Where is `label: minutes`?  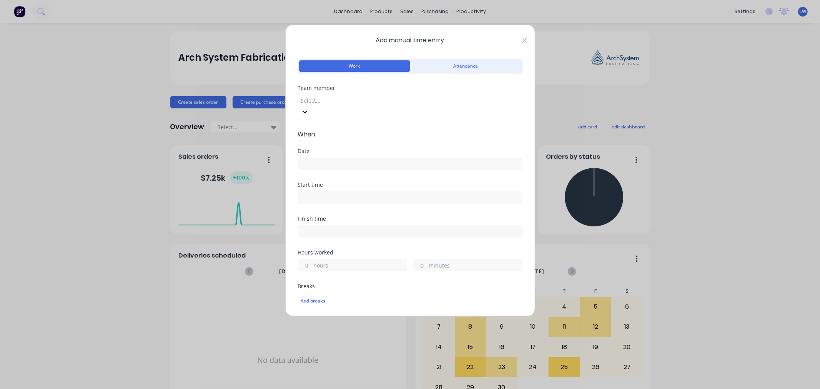
label: minutes is located at coordinates (475, 266).